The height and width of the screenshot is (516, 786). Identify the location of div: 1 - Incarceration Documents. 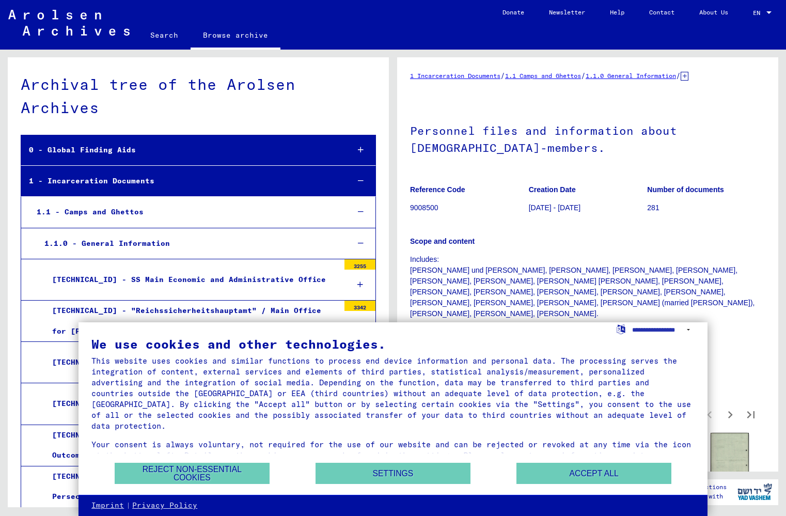
(181, 181).